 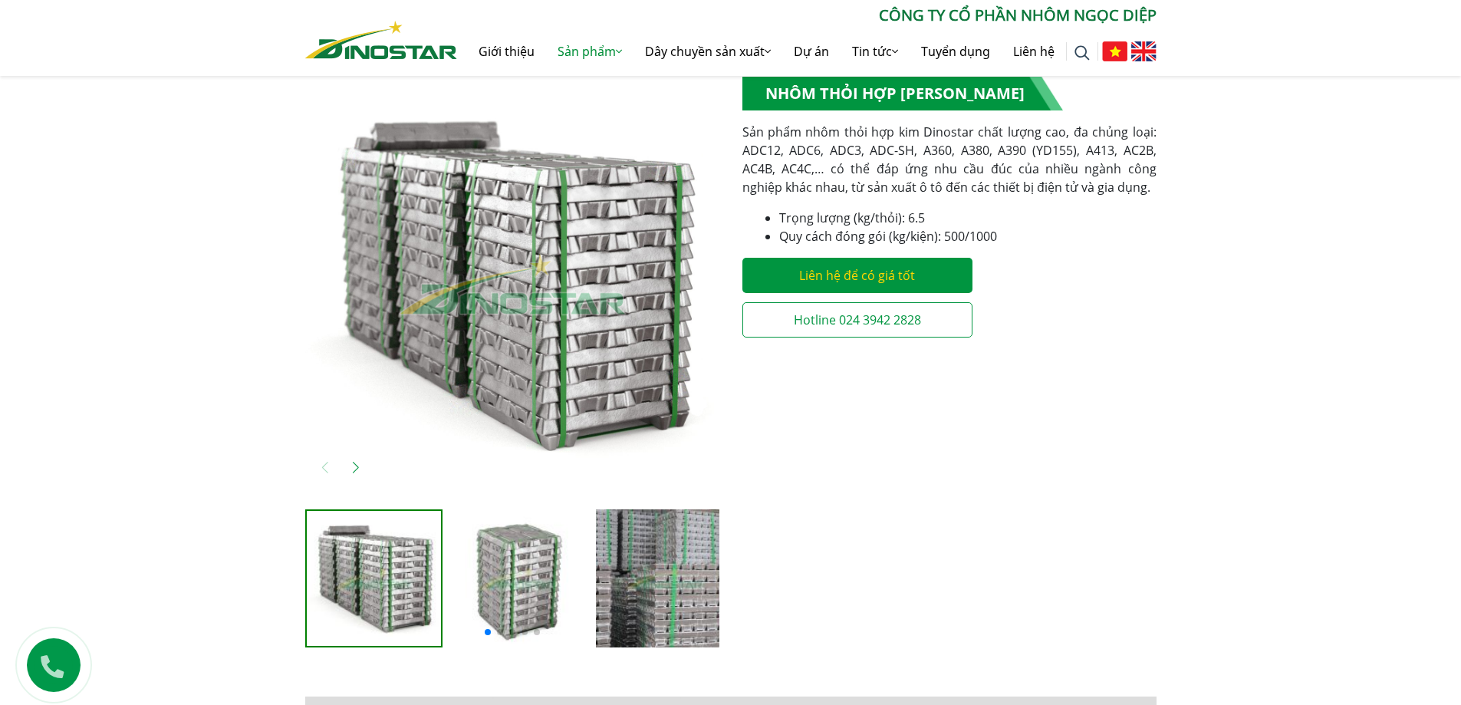 What do you see at coordinates (968, 236) in the screenshot?
I see `li: Quy cách đóng gói (kg/kiện): 500/1000` at bounding box center [968, 236].